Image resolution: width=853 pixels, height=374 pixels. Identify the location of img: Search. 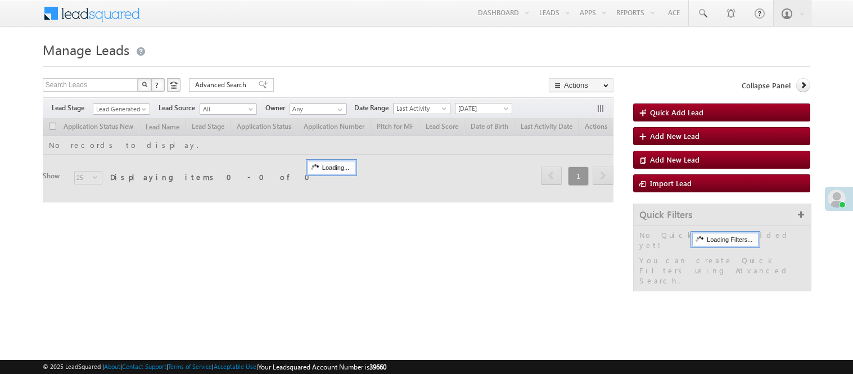
(145, 84).